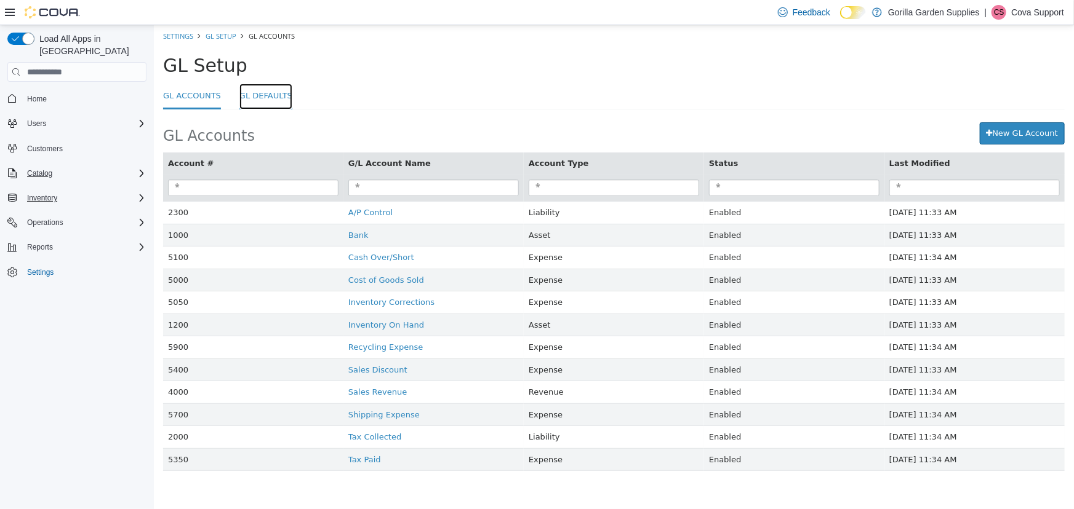 Image resolution: width=1074 pixels, height=509 pixels. What do you see at coordinates (99, 233) in the screenshot?
I see `td: 5100` at bounding box center [99, 233].